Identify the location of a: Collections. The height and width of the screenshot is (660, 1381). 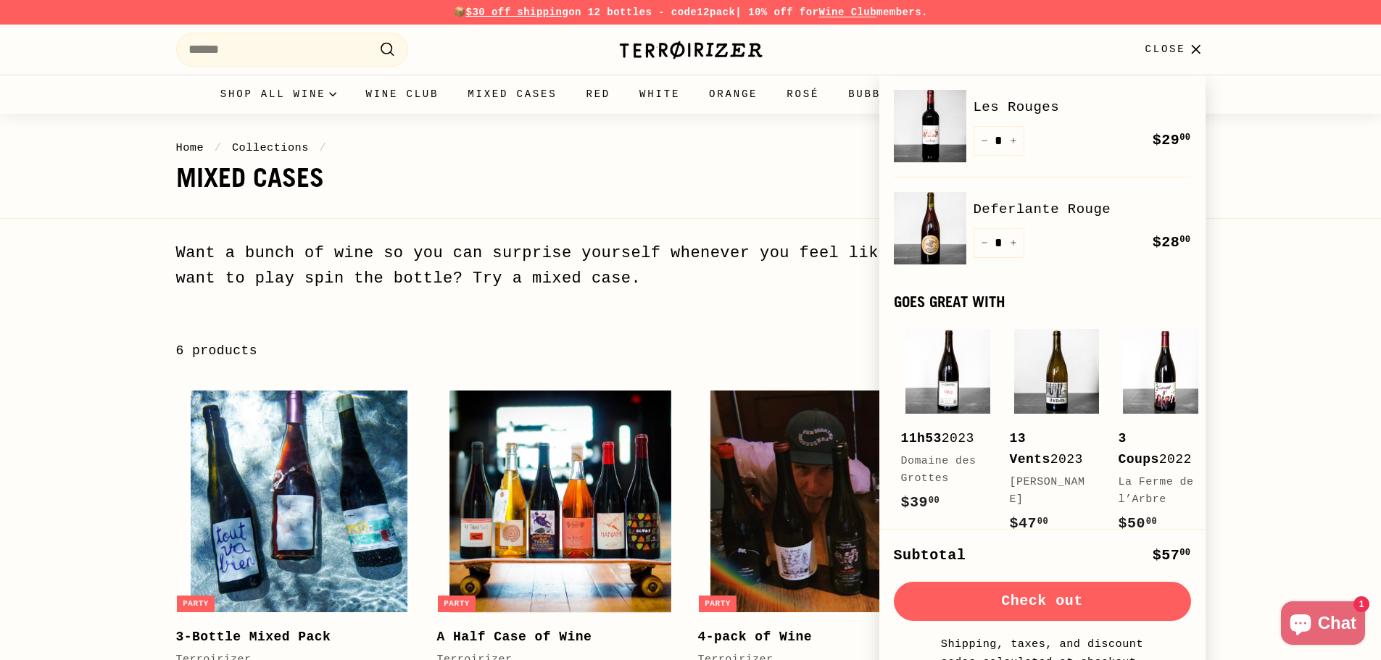
(270, 148).